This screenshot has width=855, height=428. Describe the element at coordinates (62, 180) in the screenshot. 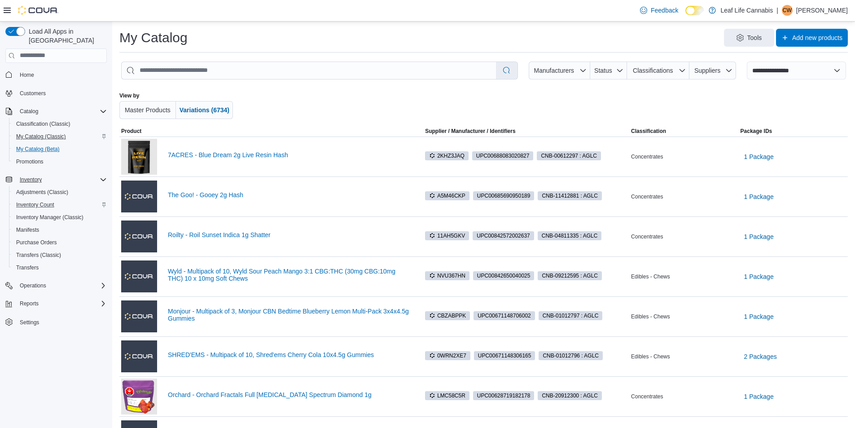

I see `span: Inventory` at that location.